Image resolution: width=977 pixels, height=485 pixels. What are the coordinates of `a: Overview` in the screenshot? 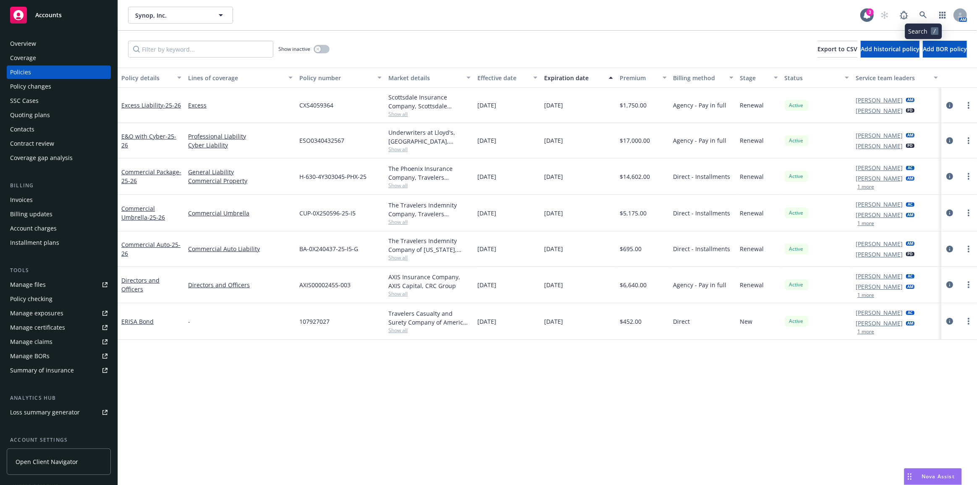 It's located at (59, 44).